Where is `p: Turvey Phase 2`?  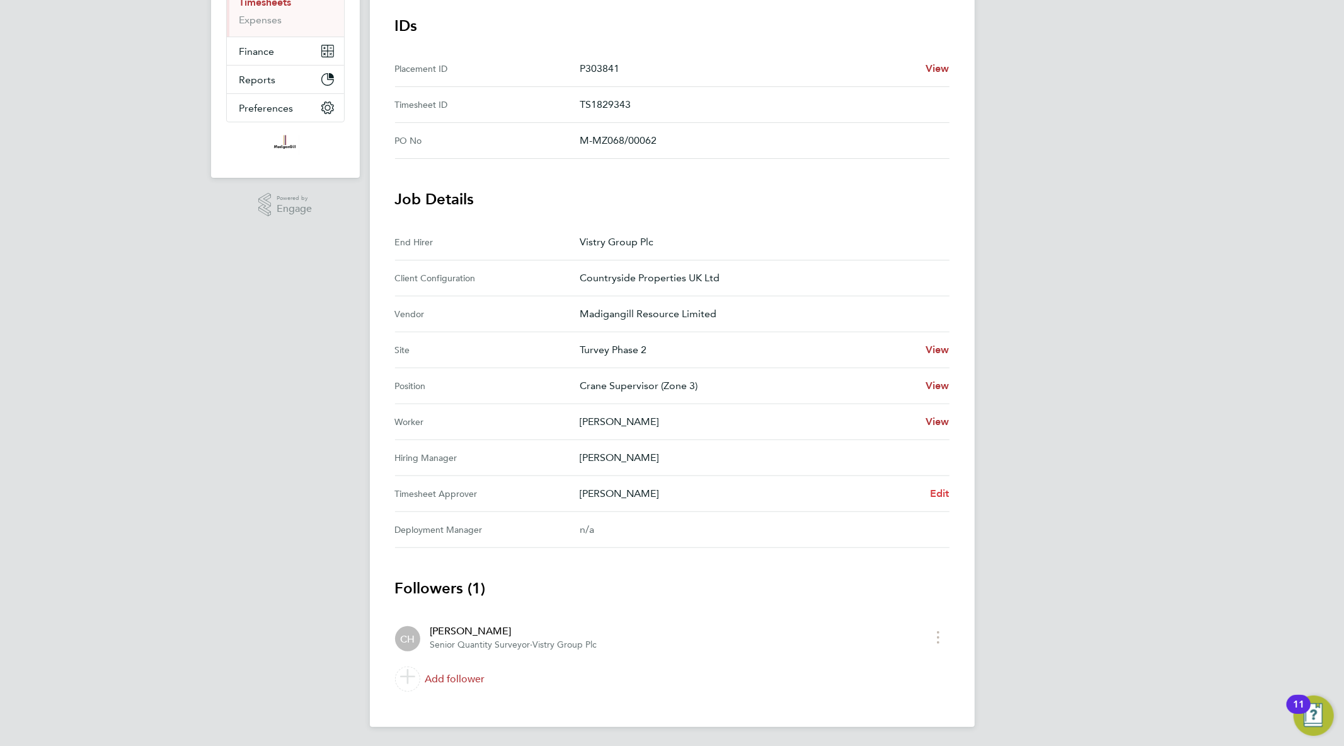 p: Turvey Phase 2 is located at coordinates (748, 350).